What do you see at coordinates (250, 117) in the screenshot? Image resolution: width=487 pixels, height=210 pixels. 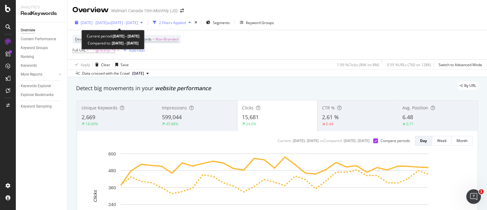 I see `span: 15,681` at bounding box center [250, 117].